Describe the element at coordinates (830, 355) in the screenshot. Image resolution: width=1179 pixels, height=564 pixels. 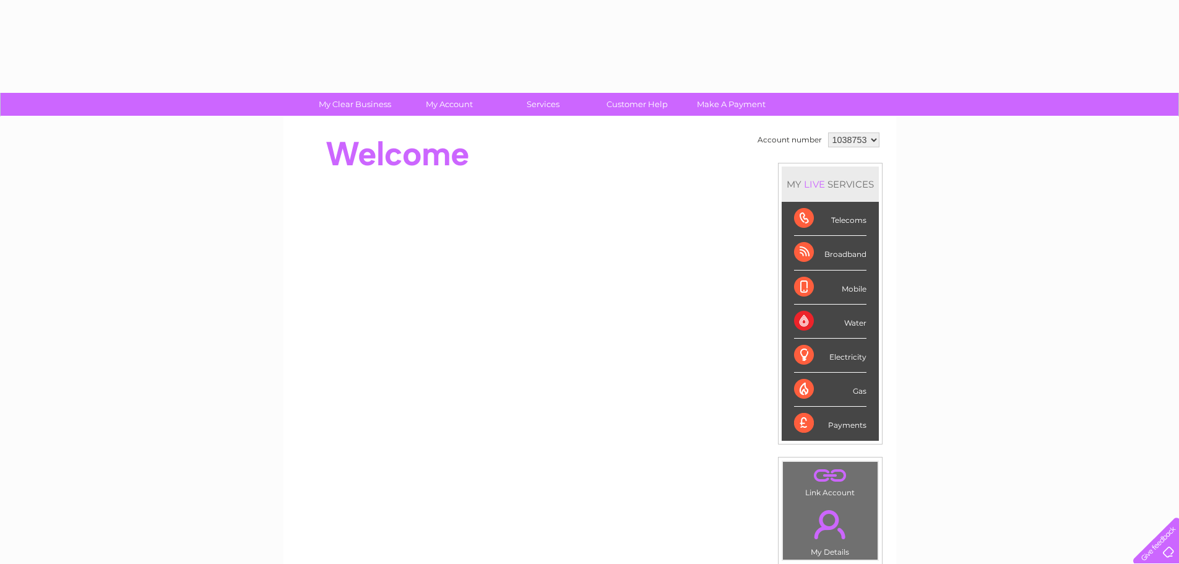
I see `div: Electricity` at that location.